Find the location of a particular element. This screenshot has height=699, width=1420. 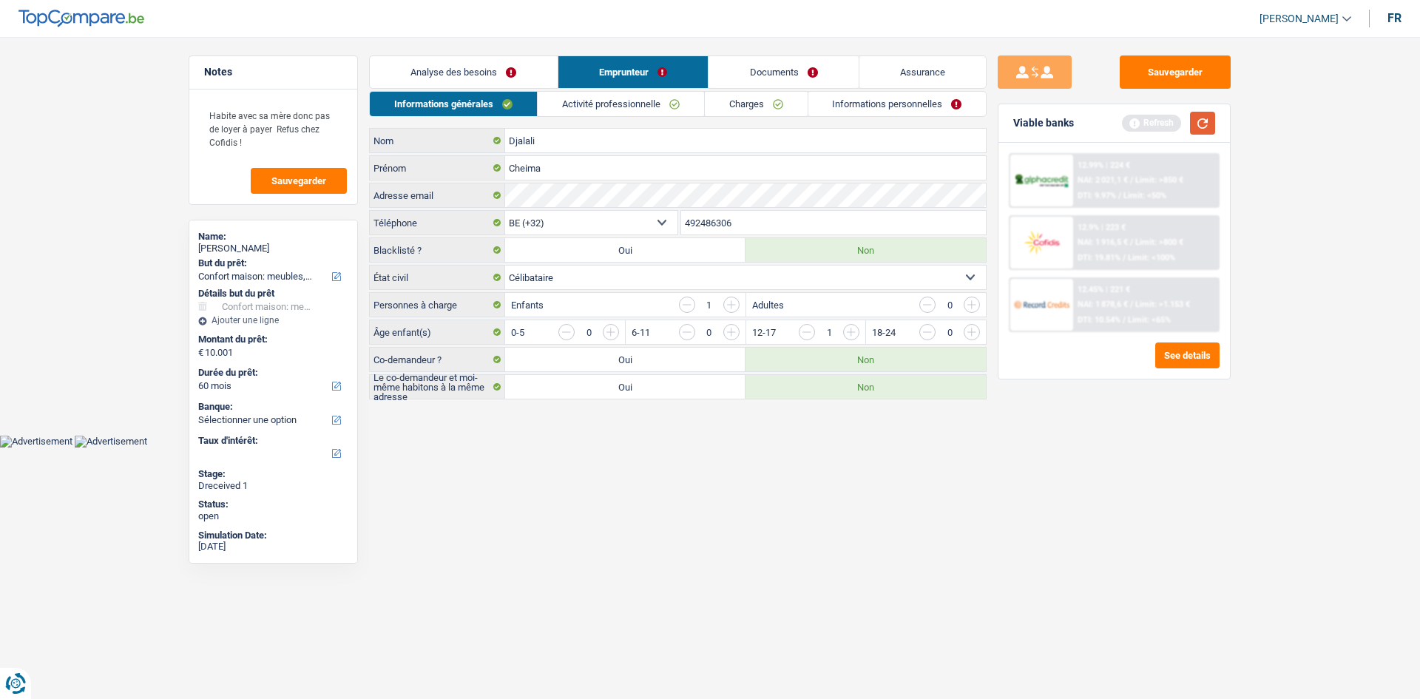

span: NAI: 2 021,1 € is located at coordinates (1102, 180).